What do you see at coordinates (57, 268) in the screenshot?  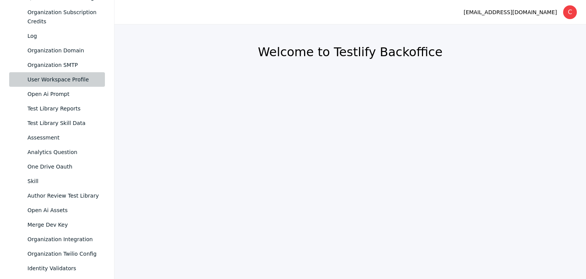 I see `a: Identity Validators` at bounding box center [57, 268].